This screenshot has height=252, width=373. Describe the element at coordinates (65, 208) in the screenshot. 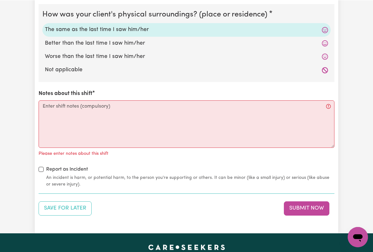

I see `button: Save your job report` at that location.